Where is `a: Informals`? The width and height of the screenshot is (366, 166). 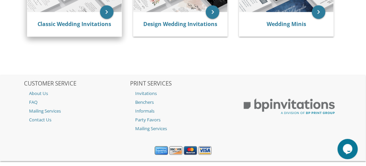
a: Informals is located at coordinates (183, 111).